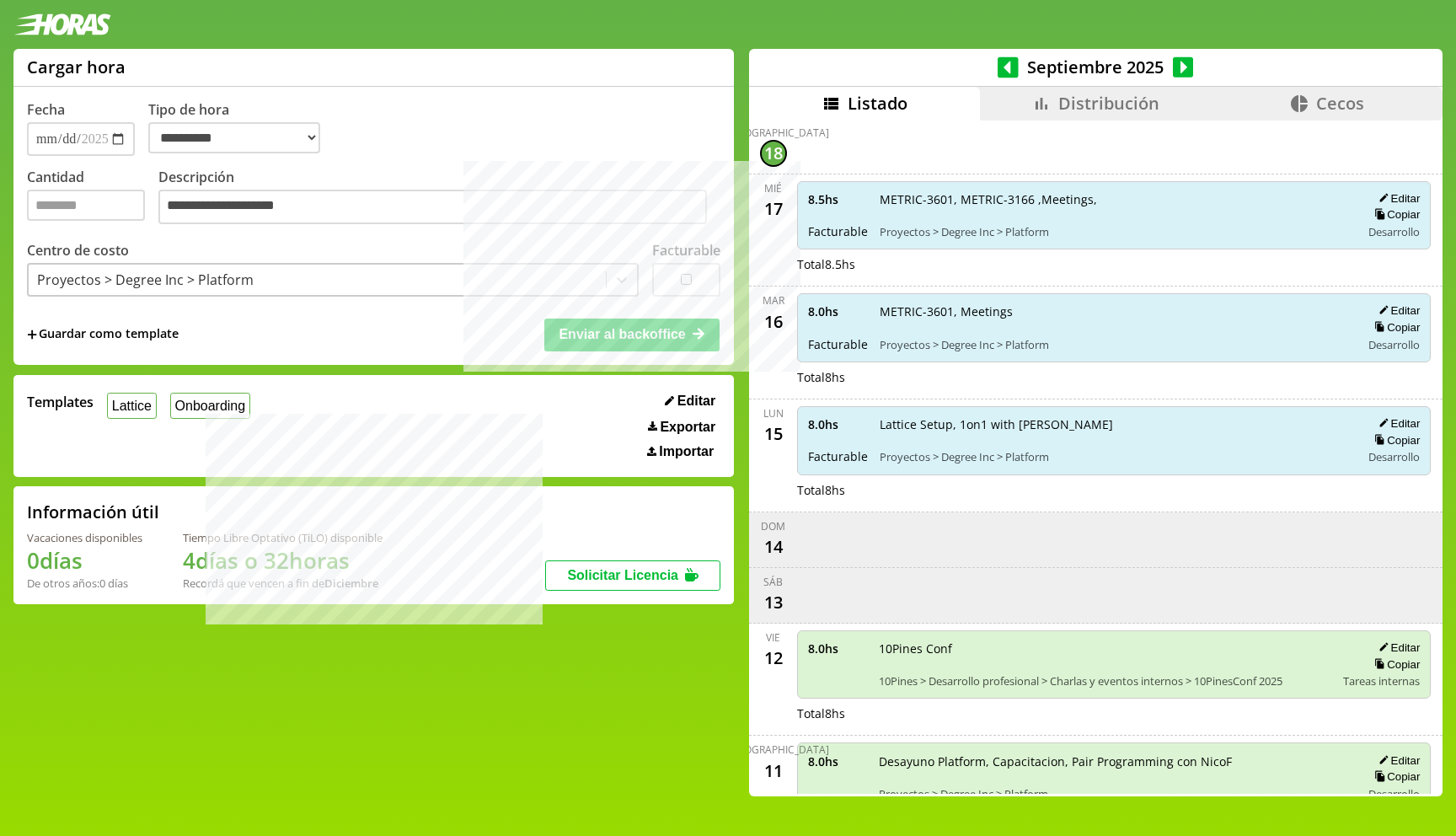 The height and width of the screenshot is (836, 1456). What do you see at coordinates (145, 280) in the screenshot?
I see `div: Proyectos > Degree Inc > Platform` at bounding box center [145, 280].